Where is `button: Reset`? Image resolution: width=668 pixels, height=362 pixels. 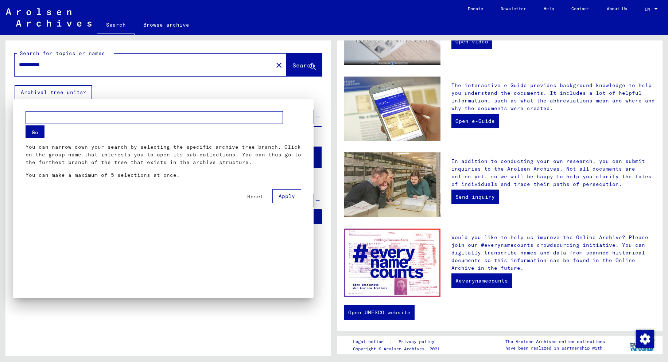 button: Reset is located at coordinates (255, 196).